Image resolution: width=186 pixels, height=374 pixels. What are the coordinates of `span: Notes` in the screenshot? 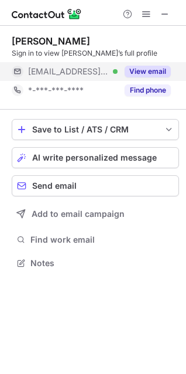 It's located at (103, 263).